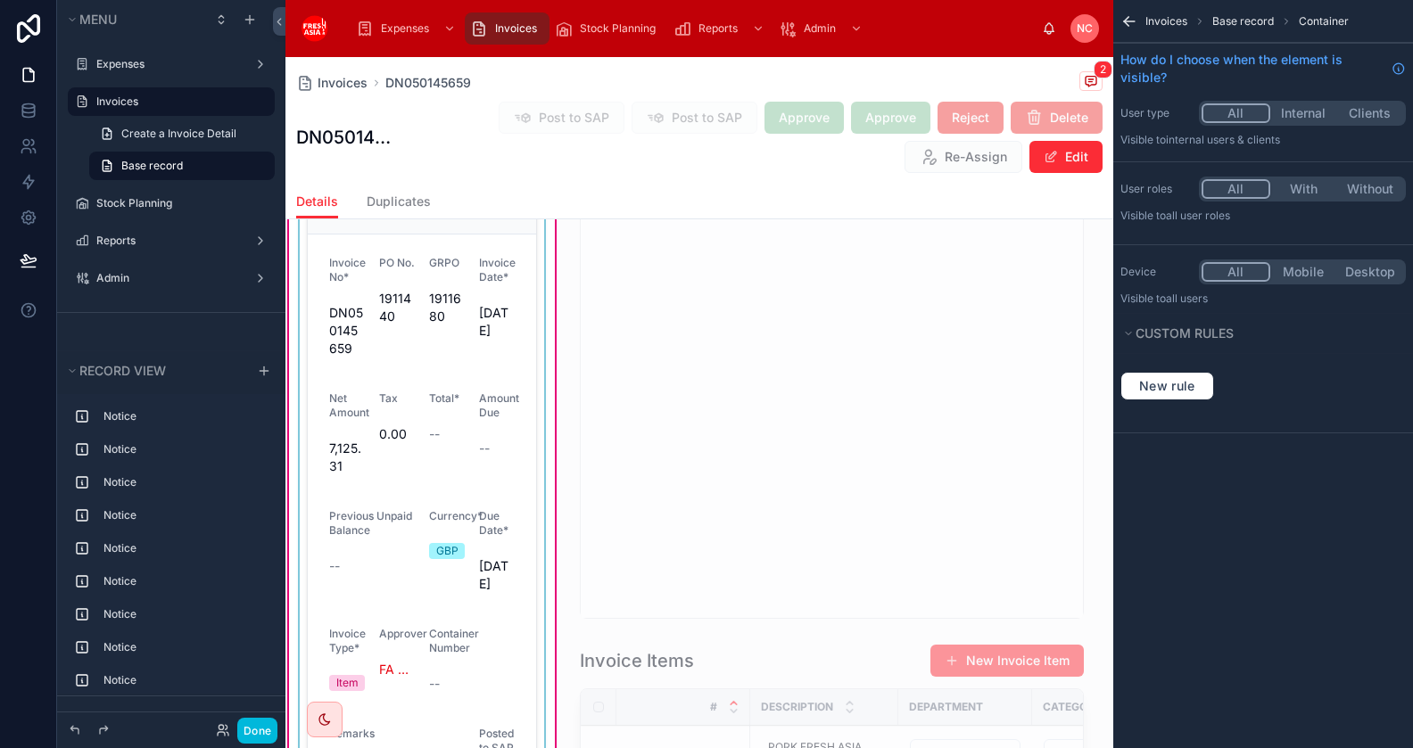 Image resolution: width=1413 pixels, height=748 pixels. I want to click on span: Department, so click(945, 707).